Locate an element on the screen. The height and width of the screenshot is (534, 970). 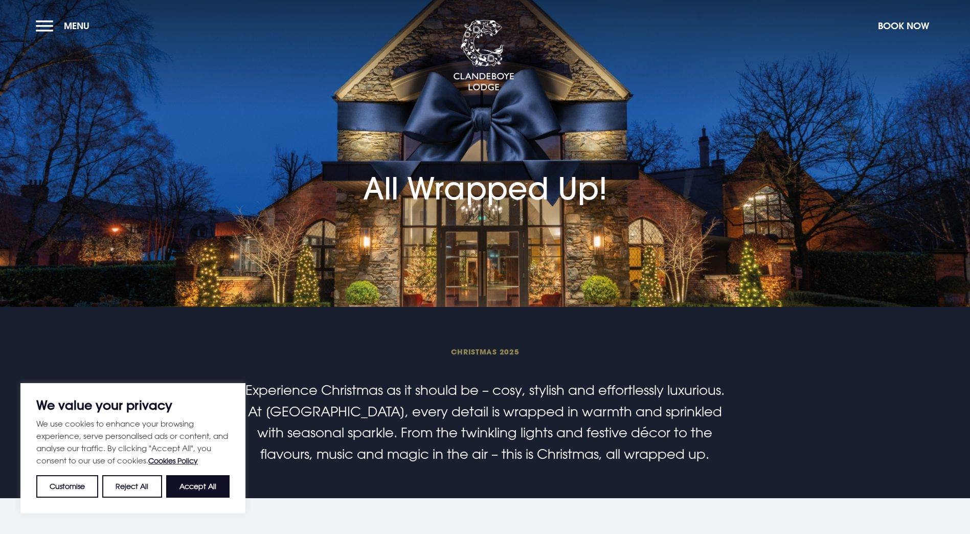
p: We use cookies to enhance your browsing experience, serve personalised ads or content, and analys... is located at coordinates (133, 442).